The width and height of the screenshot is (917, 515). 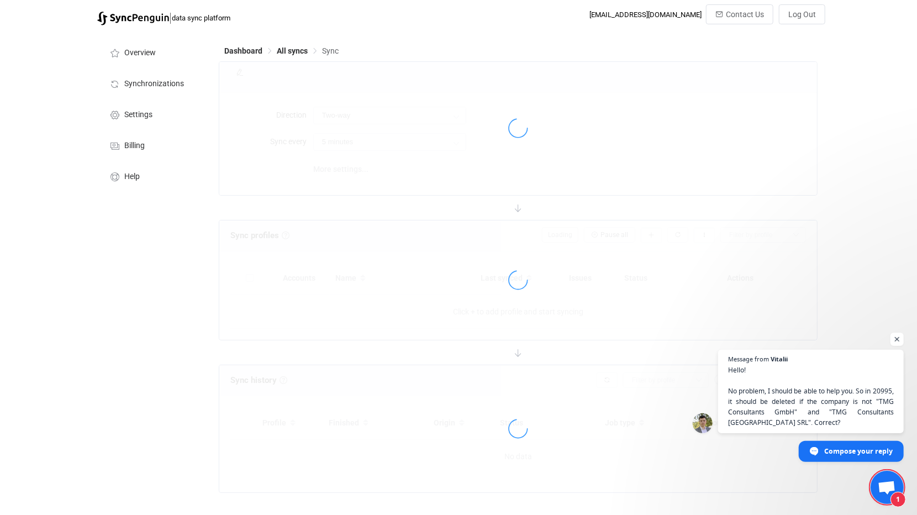 What do you see at coordinates (802, 14) in the screenshot?
I see `button: Log Out` at bounding box center [802, 14].